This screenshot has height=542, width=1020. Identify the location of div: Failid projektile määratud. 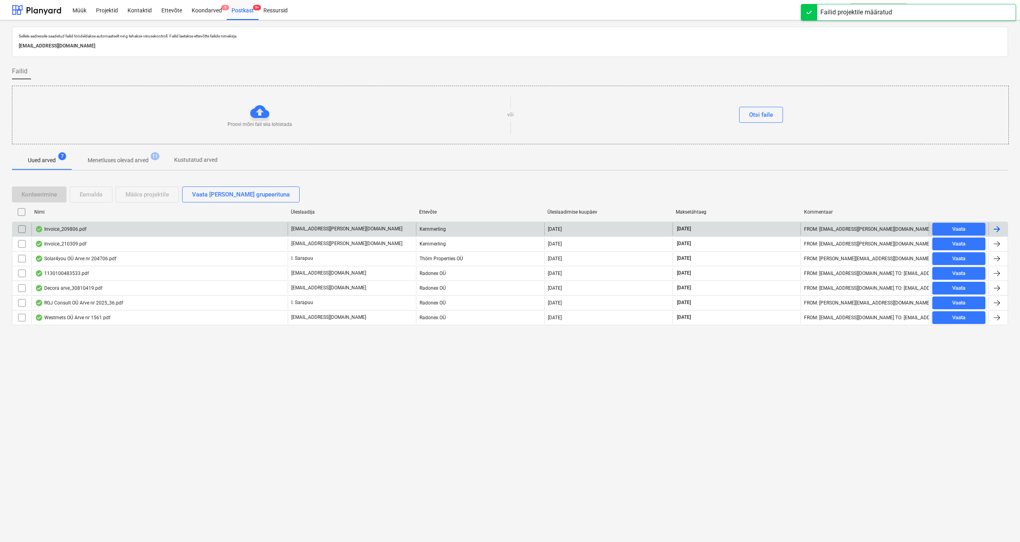
(857, 12).